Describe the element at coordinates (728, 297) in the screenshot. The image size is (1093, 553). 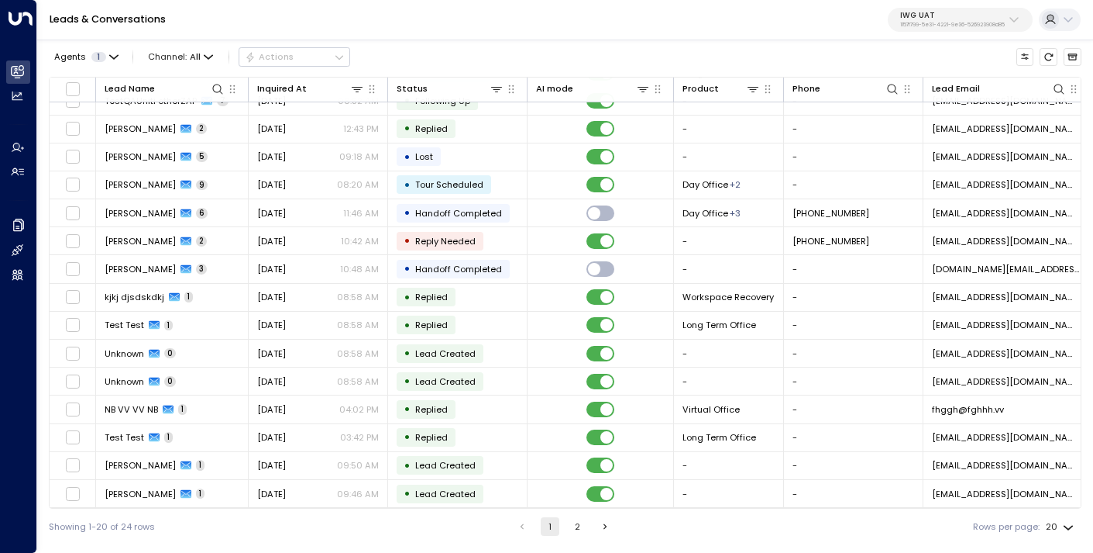
I see `span: Workspace Recovery` at that location.